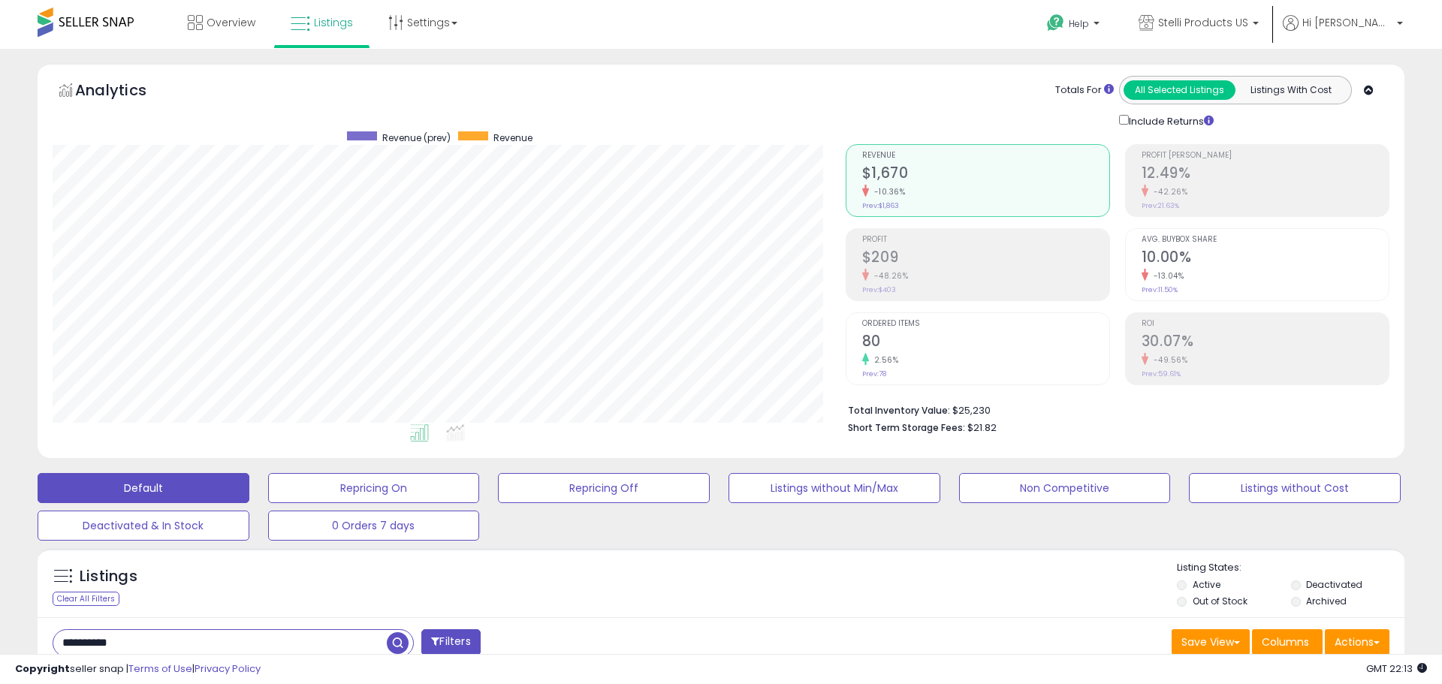  I want to click on span: Avg. Buybox Share, so click(1265, 240).